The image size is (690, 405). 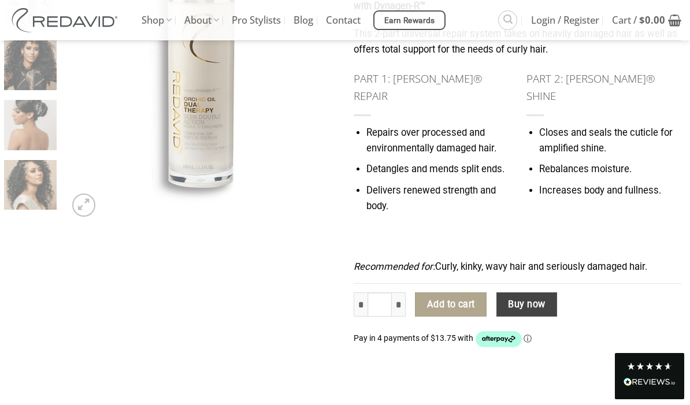 What do you see at coordinates (66, 20) in the screenshot?
I see `img: REDAVID Salon Products | United States` at bounding box center [66, 20].